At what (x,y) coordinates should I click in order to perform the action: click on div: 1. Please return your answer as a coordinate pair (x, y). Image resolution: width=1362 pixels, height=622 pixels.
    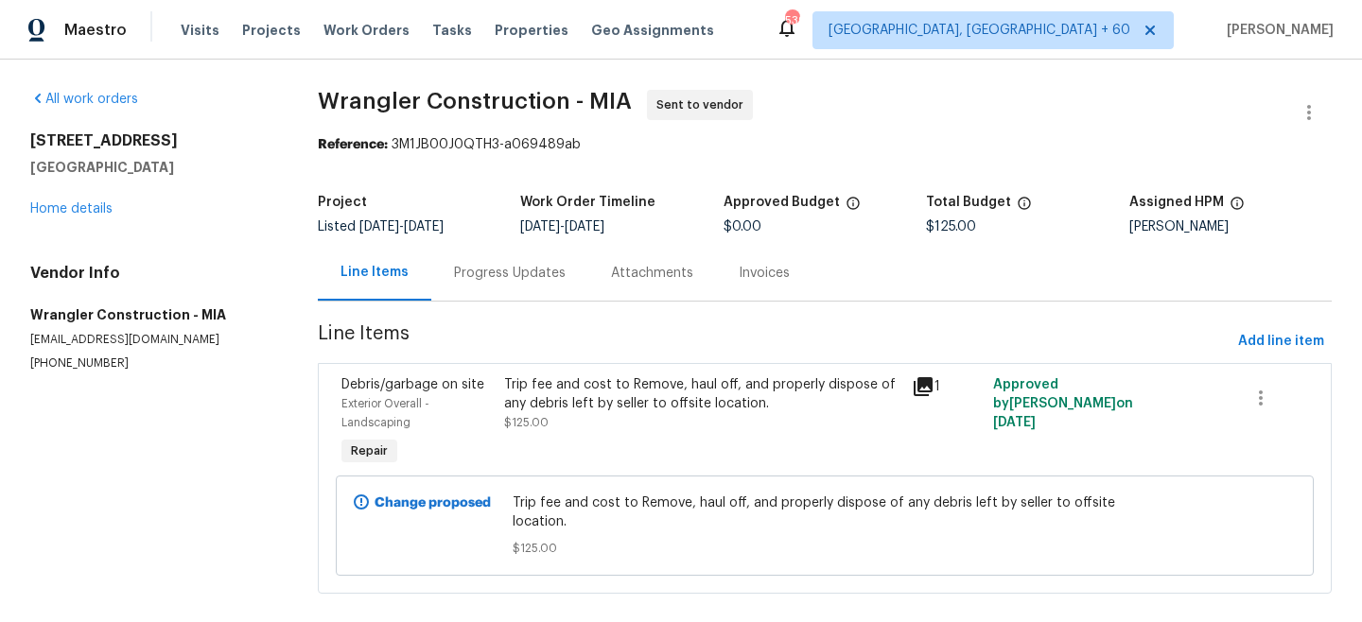
    Looking at the image, I should click on (947, 387).